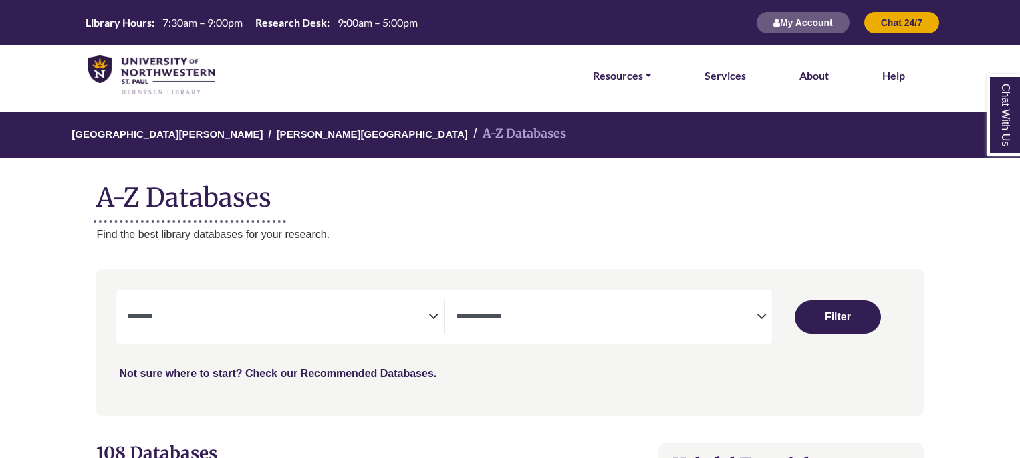 This screenshot has height=458, width=1020. What do you see at coordinates (277, 373) in the screenshot?
I see `a: Not sure where to start? Check our Recommended Databases.` at bounding box center [277, 373].